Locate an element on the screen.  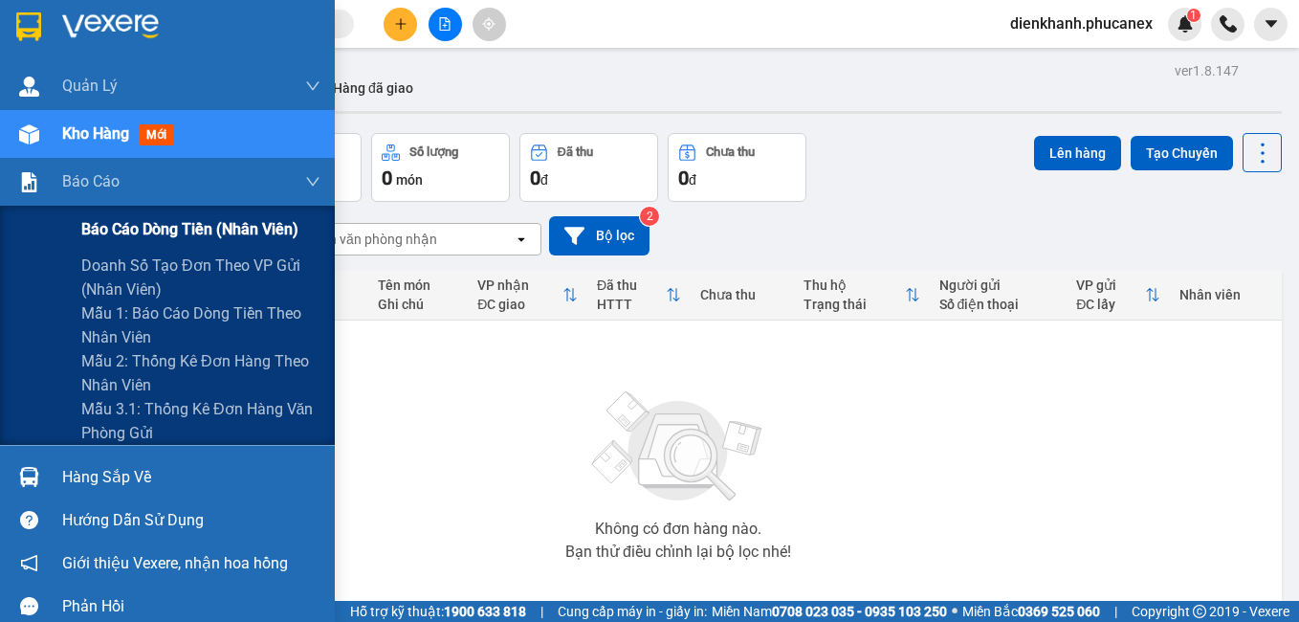
span: Kho hàng is located at coordinates (96, 133).